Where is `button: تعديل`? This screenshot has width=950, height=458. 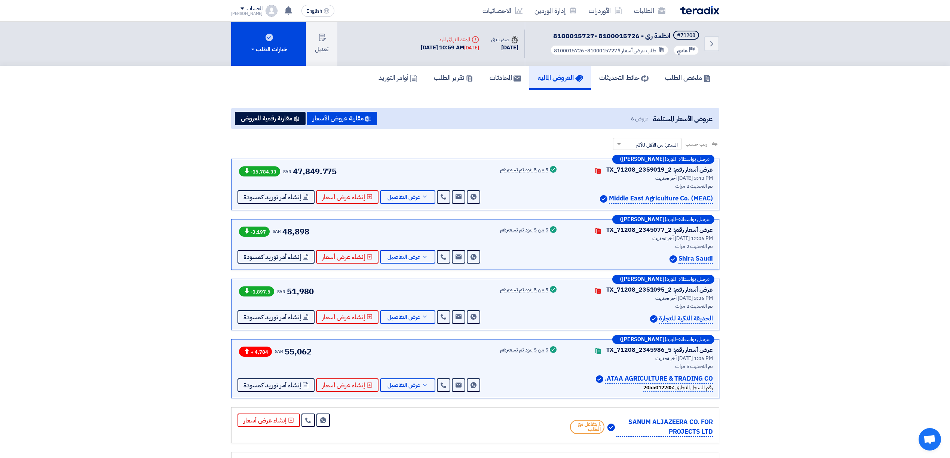
button: تعديل is located at coordinates (322, 44).